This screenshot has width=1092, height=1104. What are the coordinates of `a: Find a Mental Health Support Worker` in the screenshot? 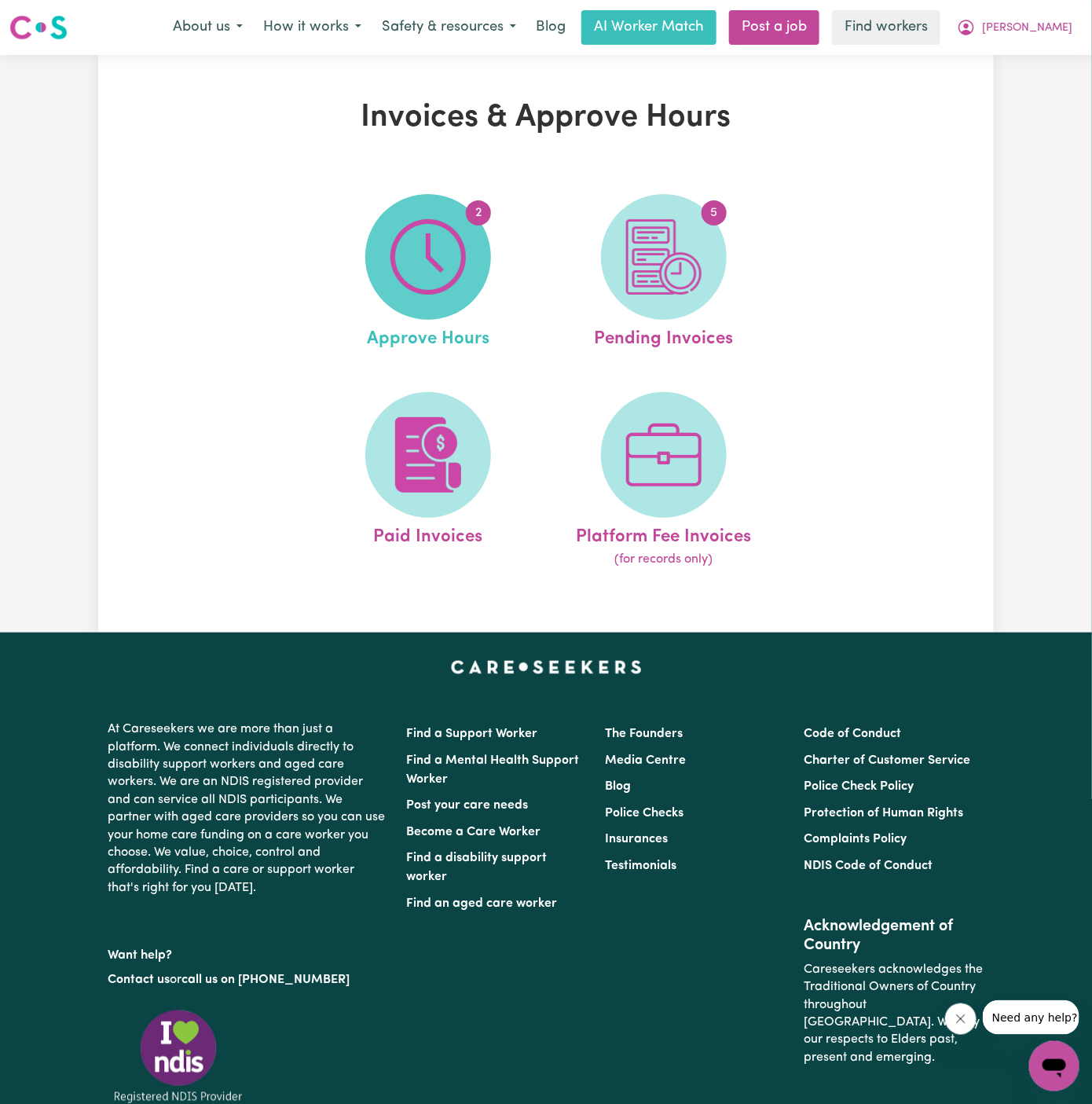 It's located at (493, 770).